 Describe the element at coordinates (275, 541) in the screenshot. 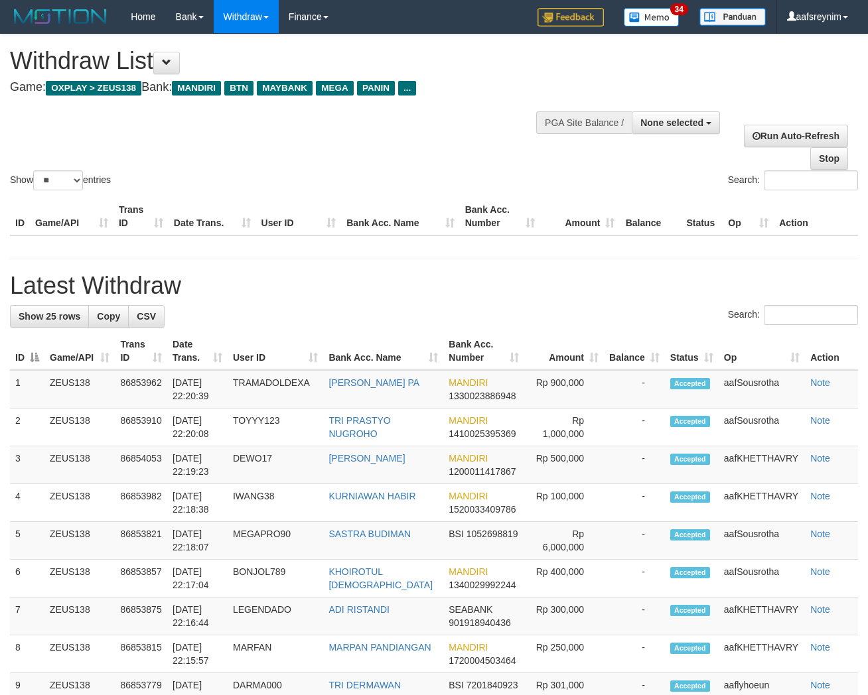

I see `td: MEGAPRO90` at that location.